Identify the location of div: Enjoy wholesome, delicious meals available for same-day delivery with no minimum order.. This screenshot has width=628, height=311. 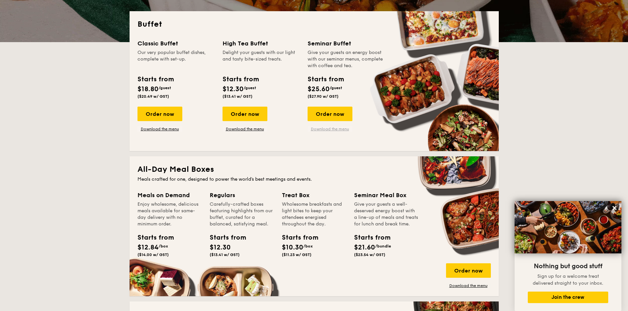
(169, 214).